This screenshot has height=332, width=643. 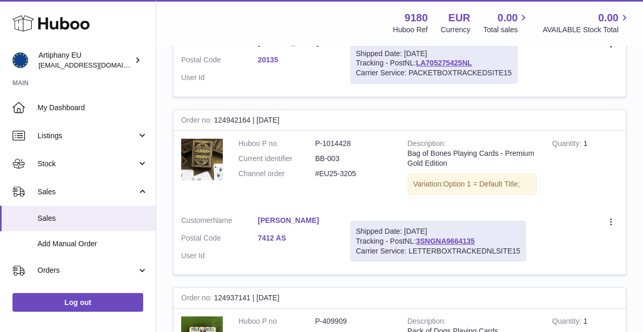 What do you see at coordinates (276, 174) in the screenshot?
I see `dt: Channel order` at bounding box center [276, 174].